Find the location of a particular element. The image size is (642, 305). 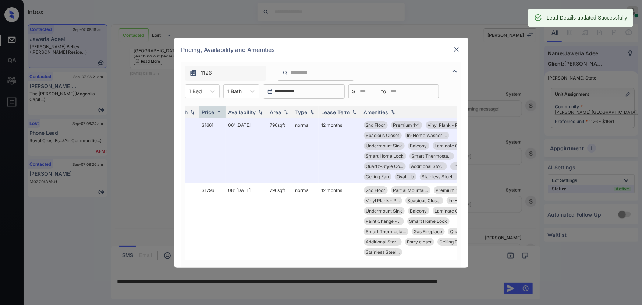

div: Lease Term is located at coordinates (335, 112).